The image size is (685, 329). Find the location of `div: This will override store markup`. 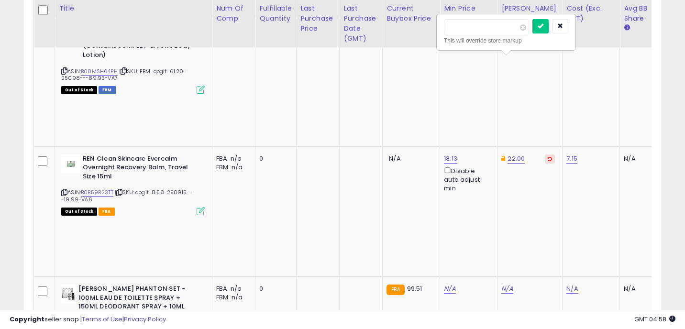

div: This will override store markup is located at coordinates (506, 41).